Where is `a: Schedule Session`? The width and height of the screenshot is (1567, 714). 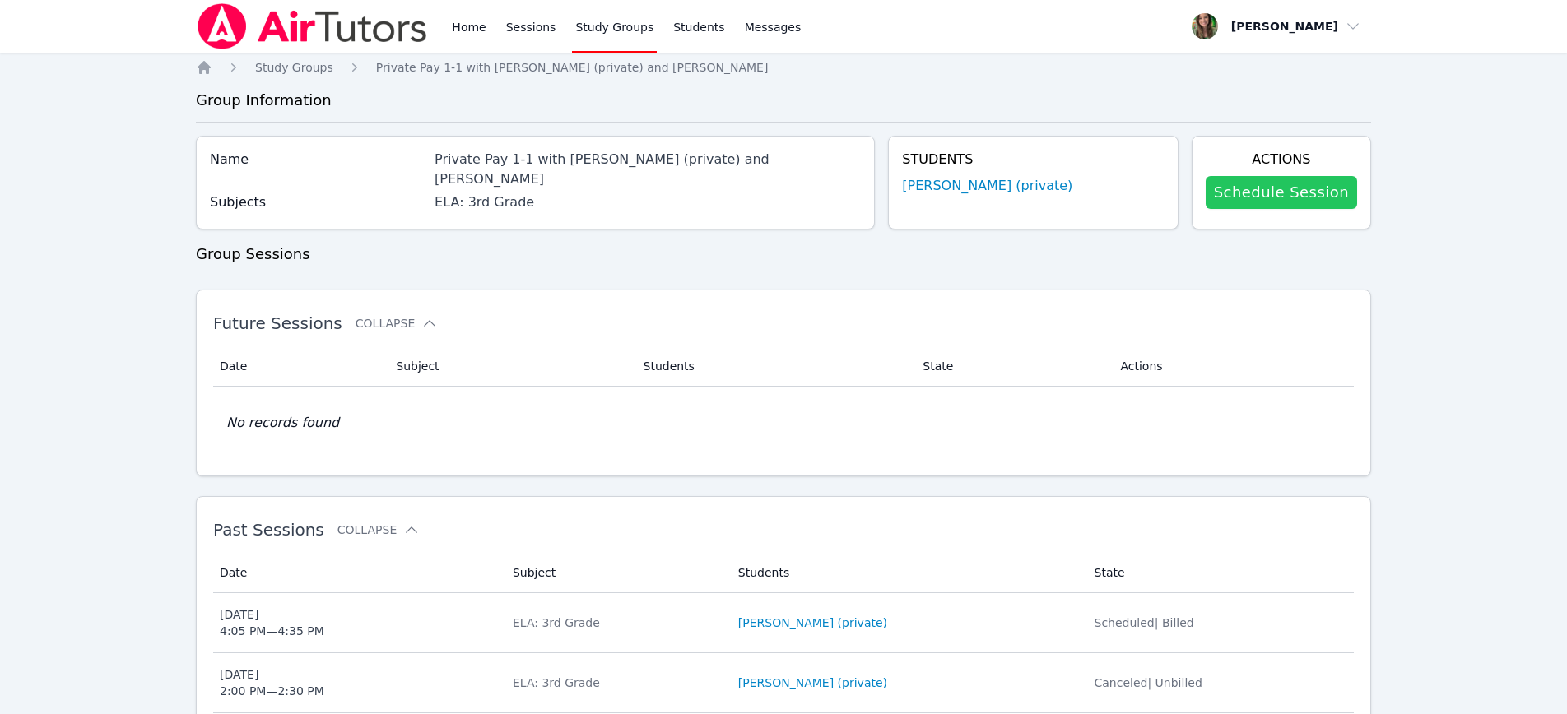
a: Schedule Session is located at coordinates (1281, 193).